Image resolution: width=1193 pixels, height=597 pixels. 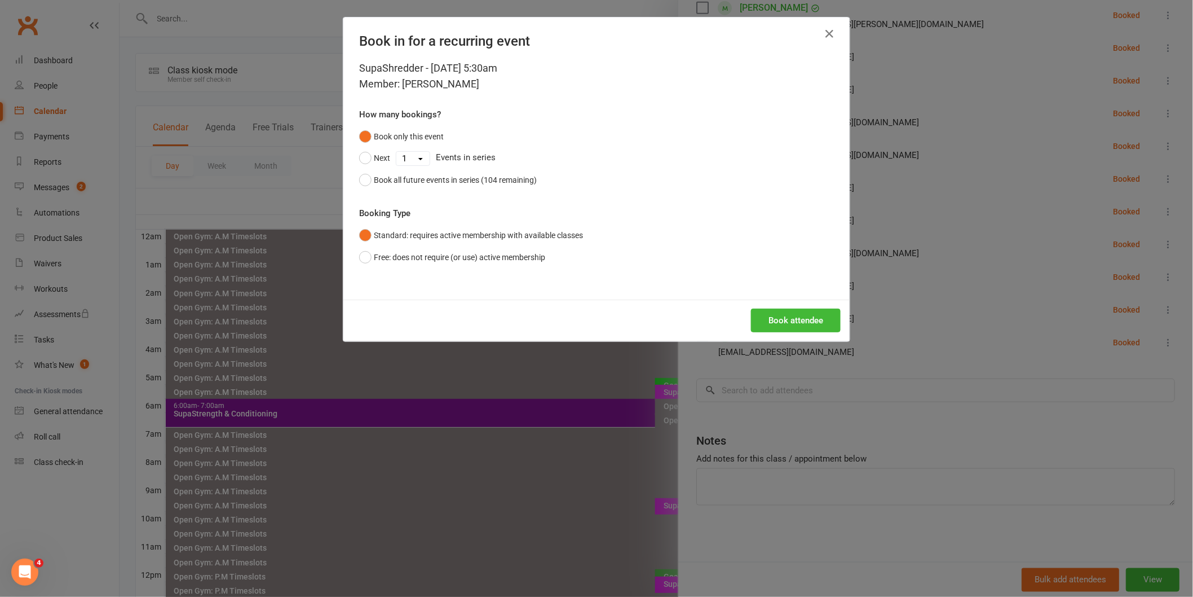 I want to click on button: Standard: requires active membership with available classes, so click(x=471, y=235).